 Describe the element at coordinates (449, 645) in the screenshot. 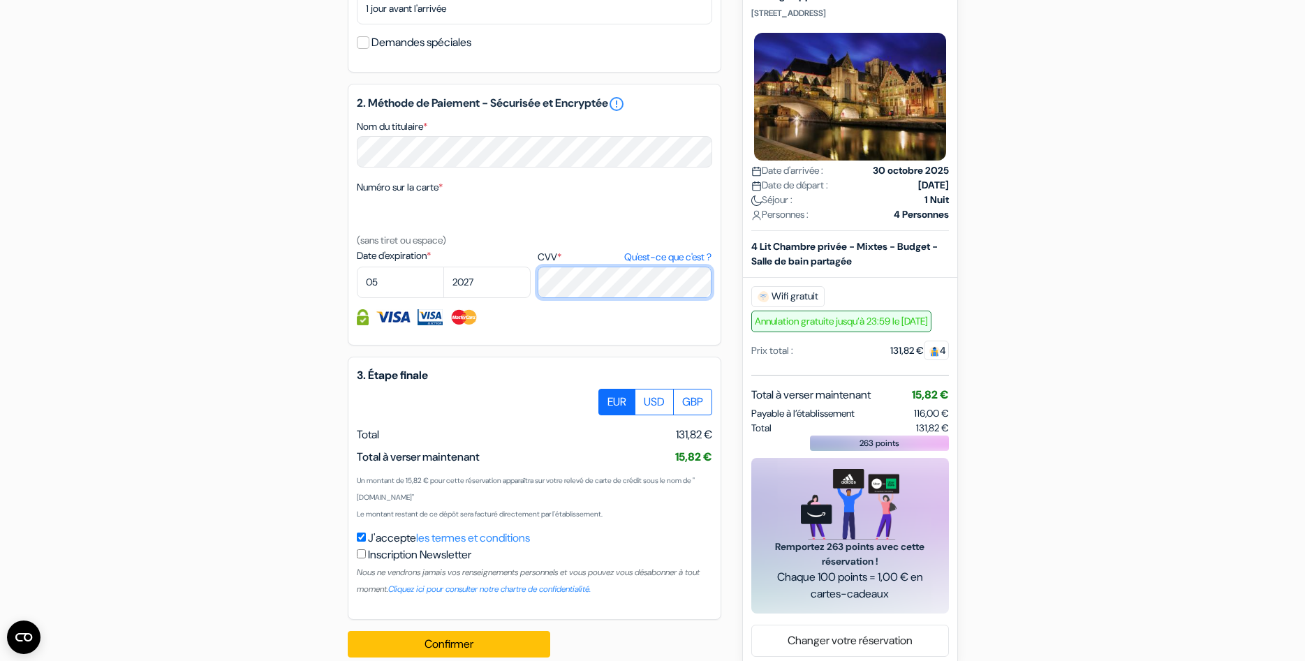

I see `button: Confirmer` at that location.